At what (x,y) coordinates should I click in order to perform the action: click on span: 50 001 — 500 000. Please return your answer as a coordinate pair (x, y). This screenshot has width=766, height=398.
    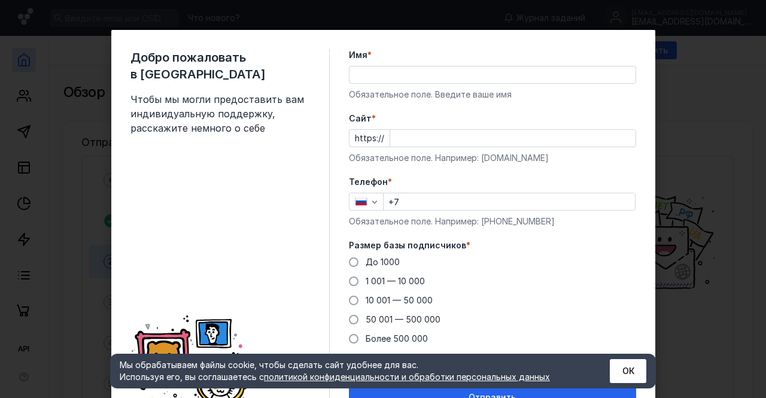
    Looking at the image, I should click on (403, 319).